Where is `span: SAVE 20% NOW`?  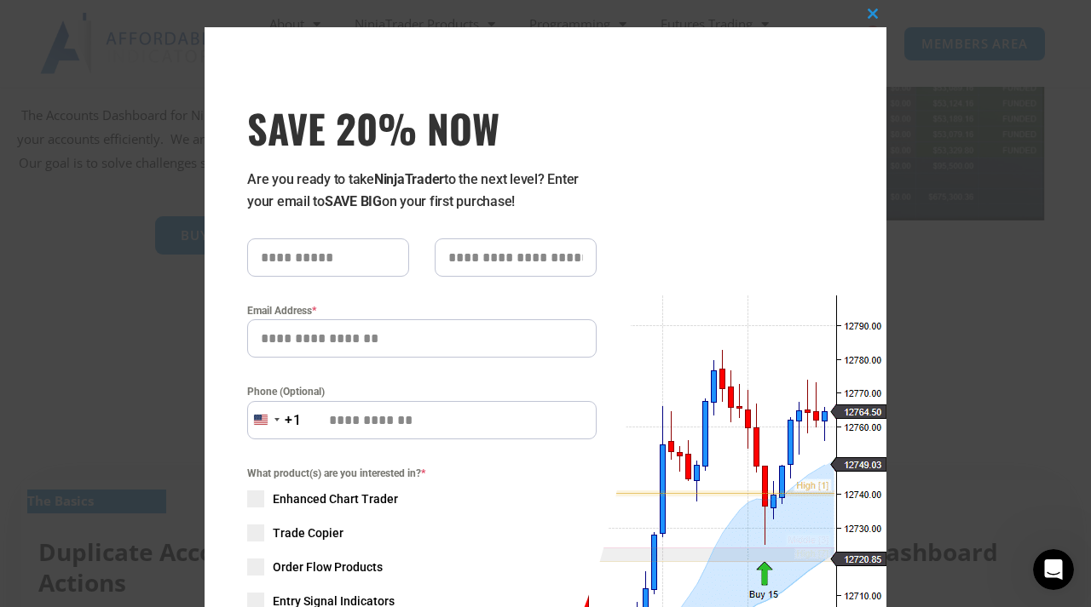
span: SAVE 20% NOW is located at coordinates (422, 128).